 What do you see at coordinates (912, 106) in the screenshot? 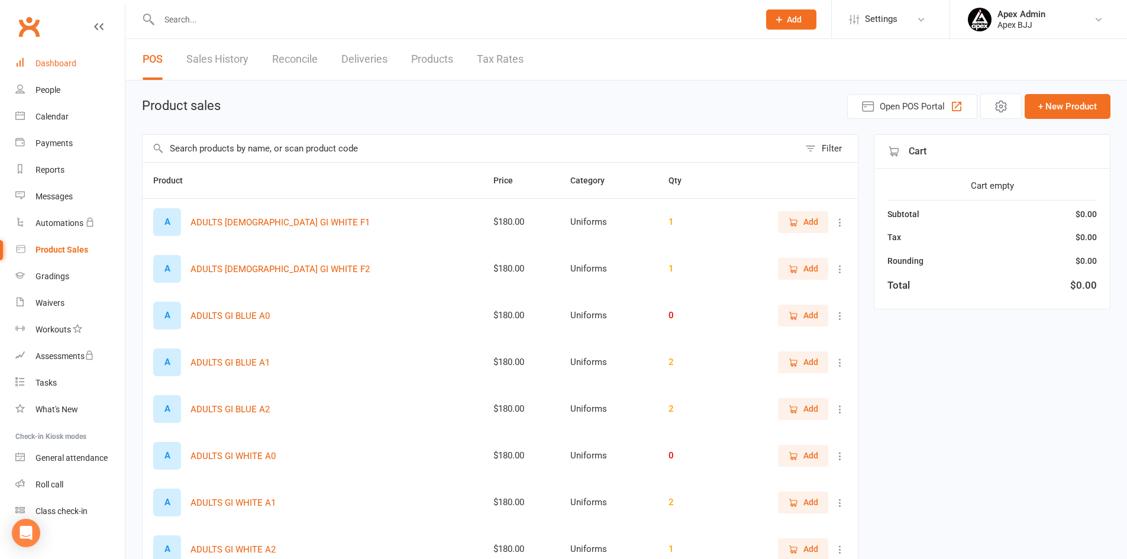
I see `button: Open POS Portal` at bounding box center [912, 106].